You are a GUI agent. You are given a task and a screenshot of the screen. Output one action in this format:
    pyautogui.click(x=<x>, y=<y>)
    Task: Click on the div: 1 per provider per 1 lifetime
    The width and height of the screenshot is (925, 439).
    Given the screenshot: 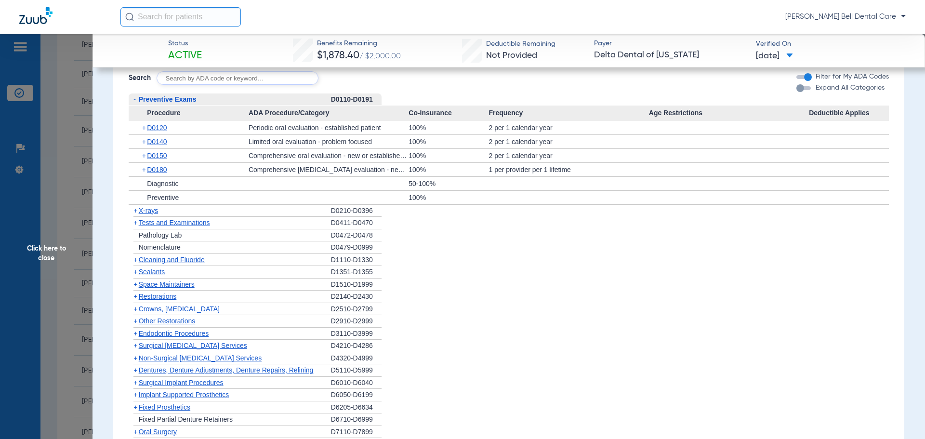 What is the action you would take?
    pyautogui.click(x=568, y=170)
    